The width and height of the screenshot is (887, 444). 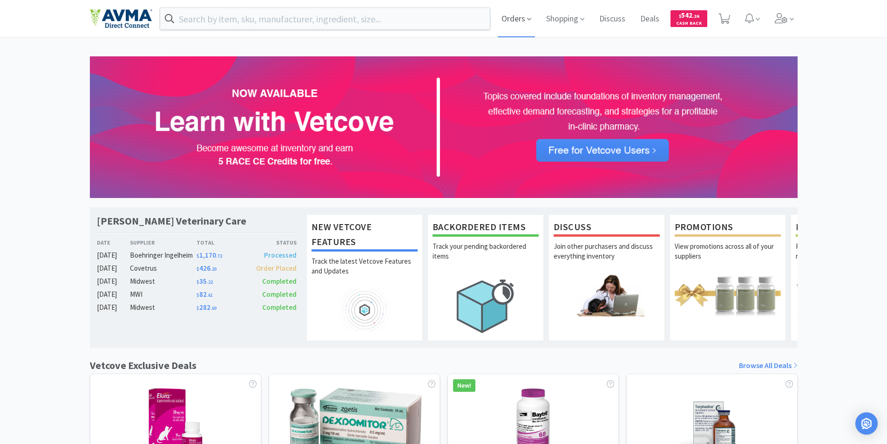 I want to click on p: Track your pending backordered items, so click(x=486, y=258).